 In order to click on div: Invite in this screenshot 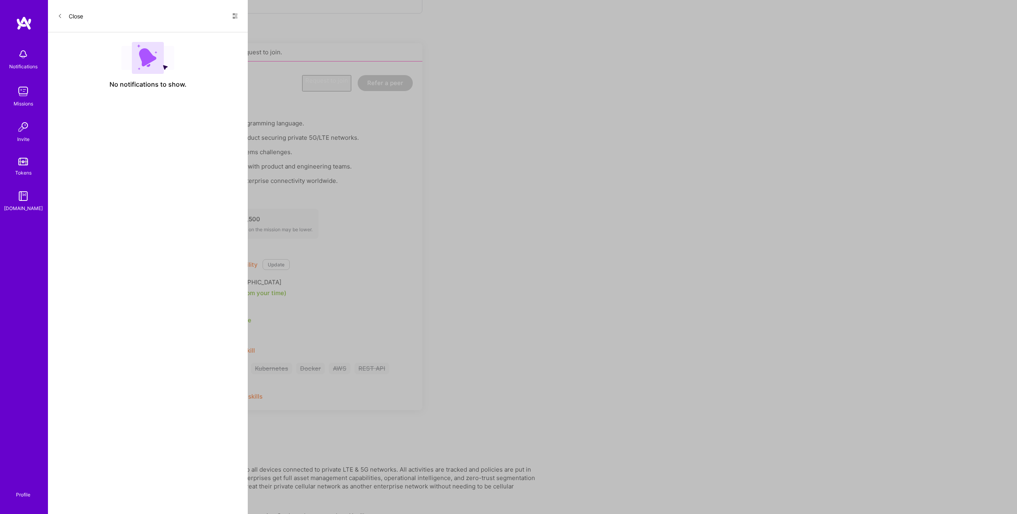, I will do `click(23, 139)`.